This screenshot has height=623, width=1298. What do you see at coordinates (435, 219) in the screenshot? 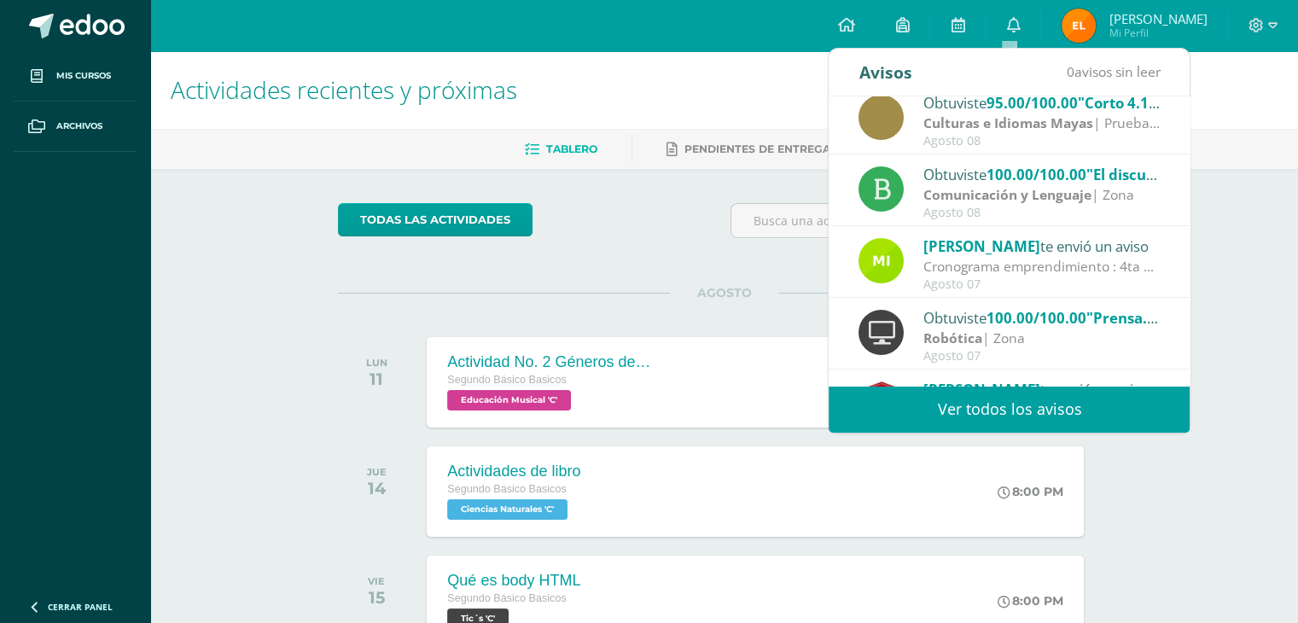
I see `a: todas las Actividades` at bounding box center [435, 219].